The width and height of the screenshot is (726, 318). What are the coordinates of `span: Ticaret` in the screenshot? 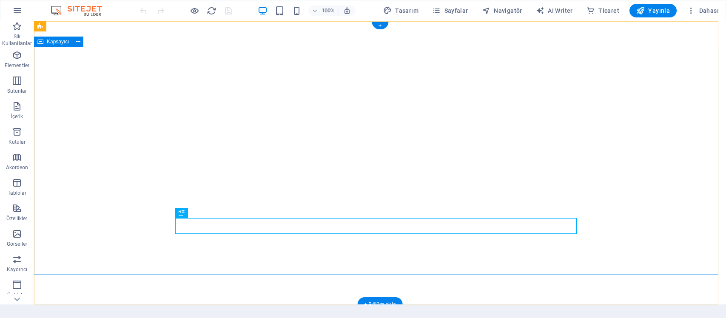 It's located at (602, 11).